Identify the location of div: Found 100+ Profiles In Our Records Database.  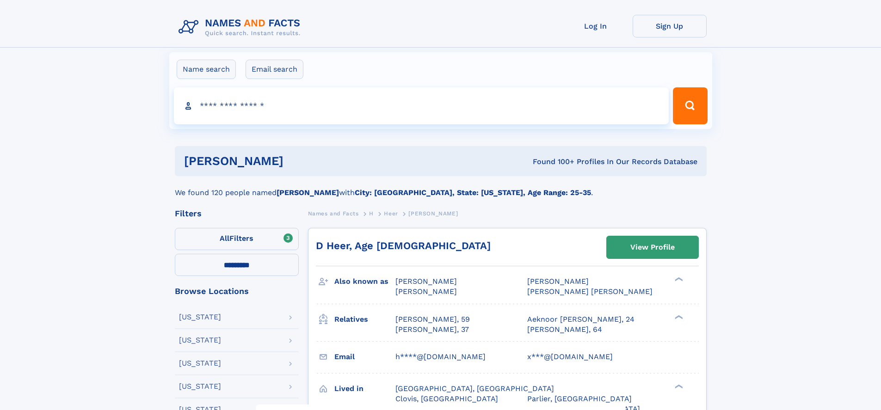
(552, 162).